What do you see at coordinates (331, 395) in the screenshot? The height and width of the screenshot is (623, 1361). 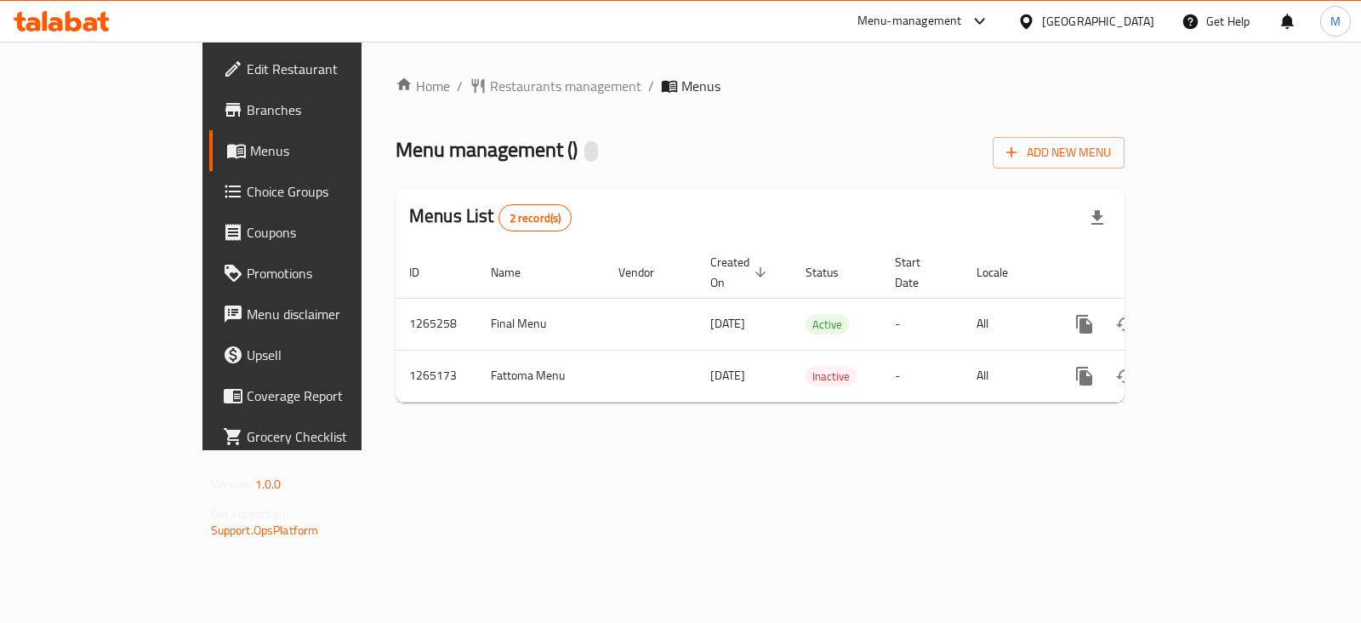 I see `span: Coverage Report` at bounding box center [331, 395].